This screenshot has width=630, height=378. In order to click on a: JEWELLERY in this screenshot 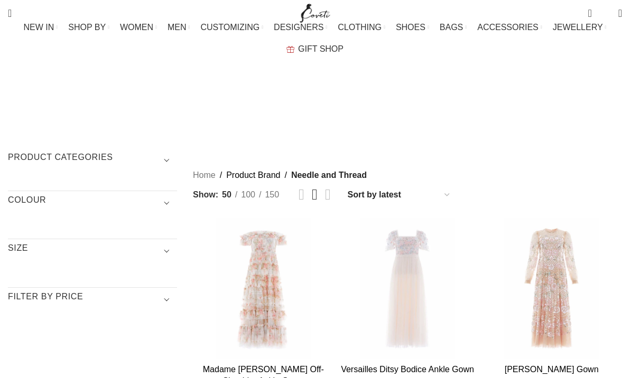, I will do `click(579, 27)`.